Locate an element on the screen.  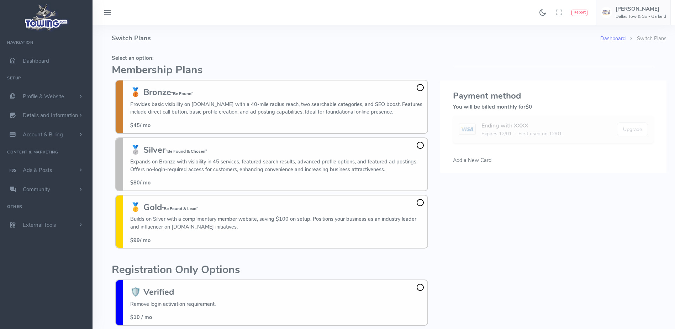
span: Community is located at coordinates (36, 189).